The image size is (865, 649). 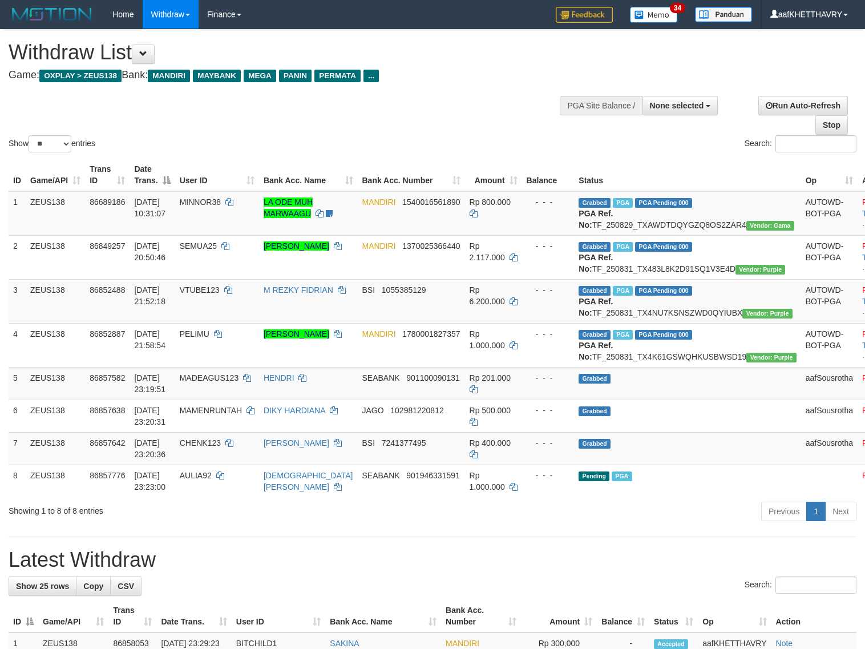 What do you see at coordinates (17, 213) in the screenshot?
I see `td: 1` at bounding box center [17, 213].